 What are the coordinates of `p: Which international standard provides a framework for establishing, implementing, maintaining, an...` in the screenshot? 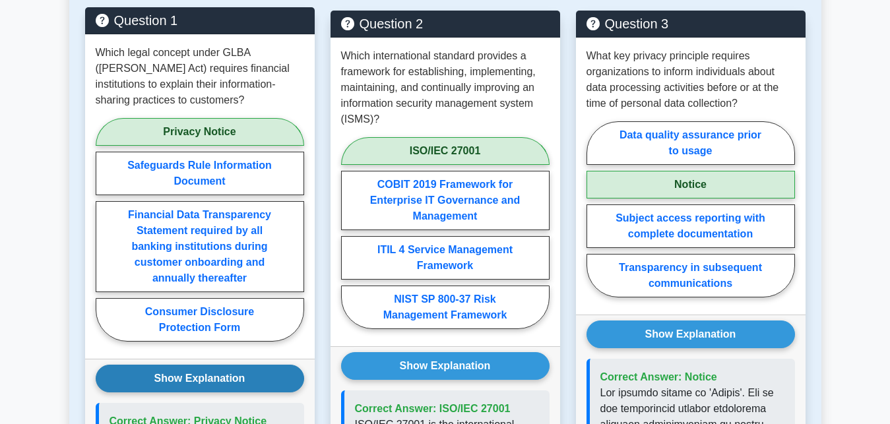 It's located at (445, 88).